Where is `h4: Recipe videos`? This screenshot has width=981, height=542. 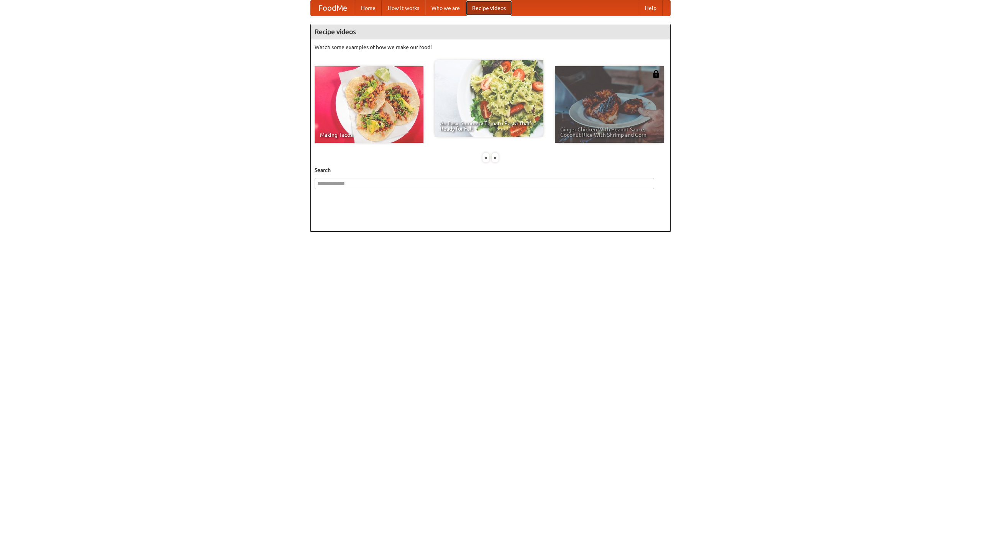
h4: Recipe videos is located at coordinates (491, 32).